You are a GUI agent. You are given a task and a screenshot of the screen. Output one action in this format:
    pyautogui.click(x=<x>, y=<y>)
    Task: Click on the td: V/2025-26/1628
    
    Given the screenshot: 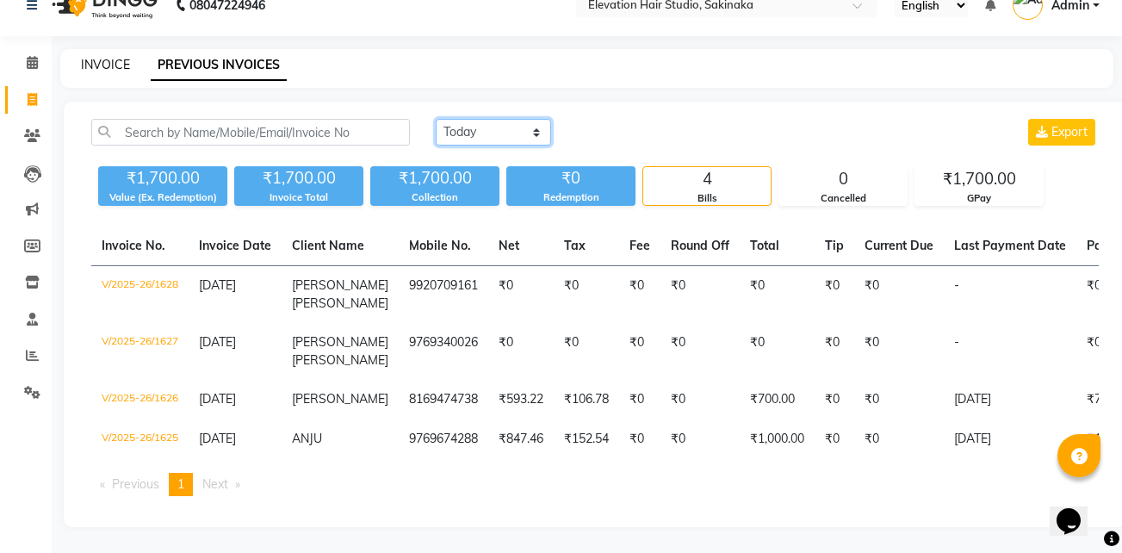 What is the action you would take?
    pyautogui.click(x=139, y=294)
    